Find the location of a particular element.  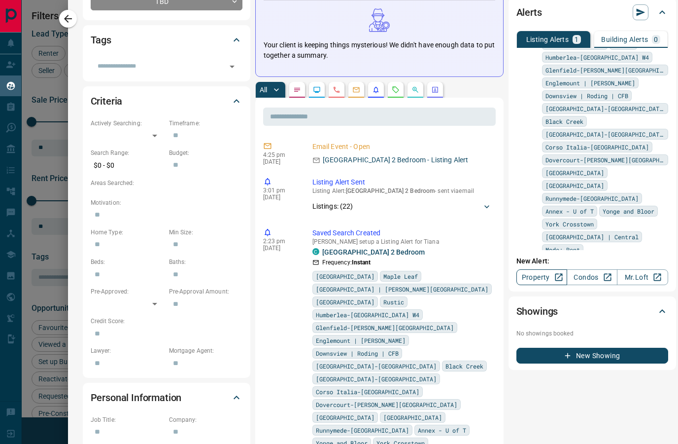

p: Actively Searching: is located at coordinates (127, 123).